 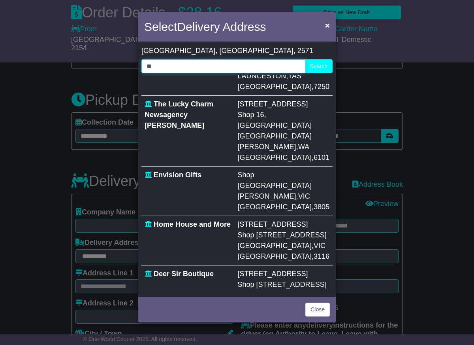 What do you see at coordinates (192, 224) in the screenshot?
I see `span: Home House and More` at bounding box center [192, 224].